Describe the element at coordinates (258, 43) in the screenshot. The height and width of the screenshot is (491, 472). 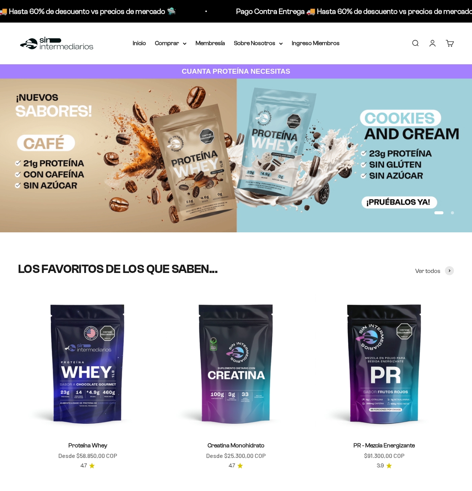
I see `summary: Sobre Nosotros` at that location.